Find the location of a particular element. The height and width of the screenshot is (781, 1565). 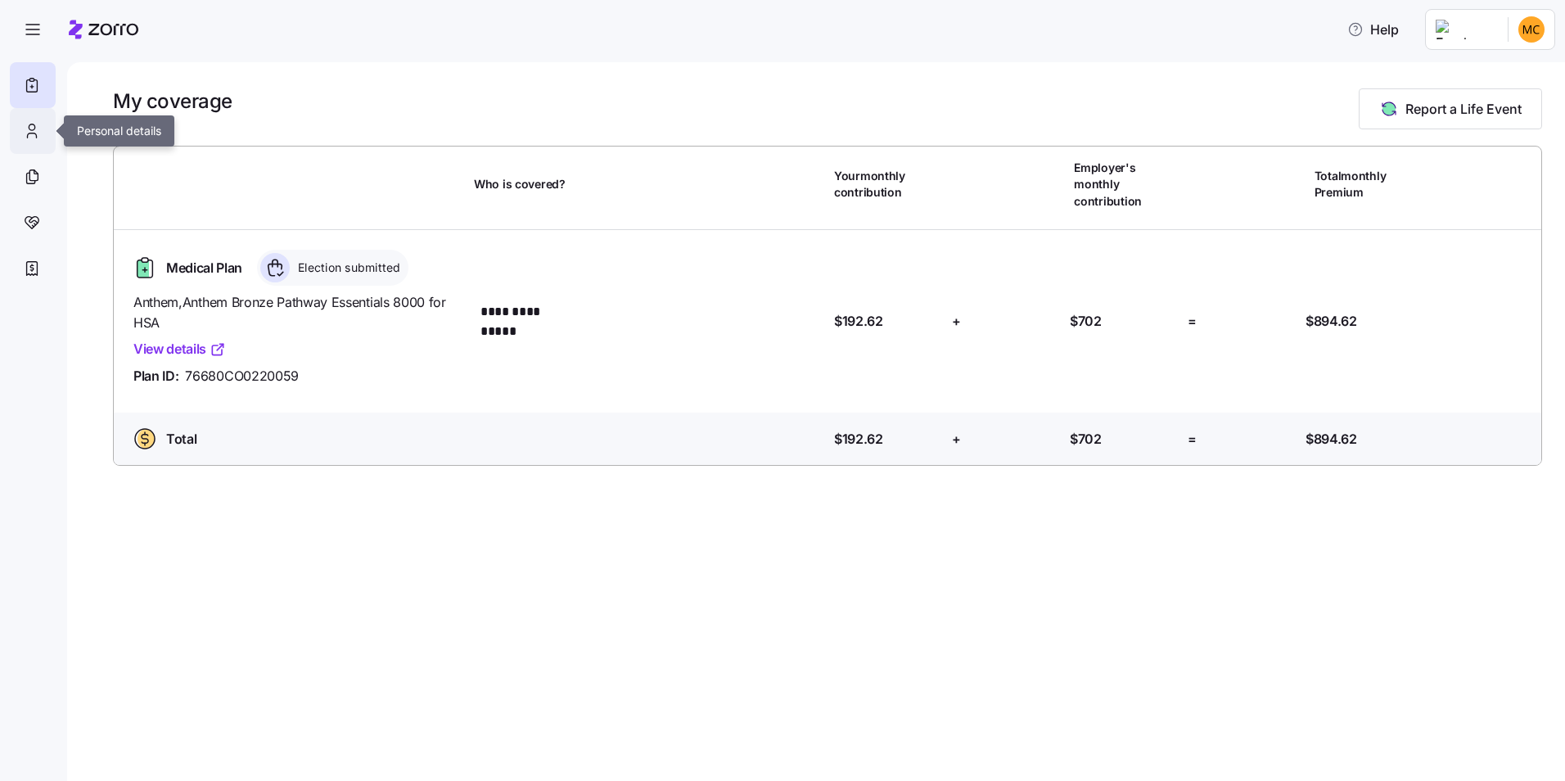

span: Election submitted is located at coordinates (347, 268).